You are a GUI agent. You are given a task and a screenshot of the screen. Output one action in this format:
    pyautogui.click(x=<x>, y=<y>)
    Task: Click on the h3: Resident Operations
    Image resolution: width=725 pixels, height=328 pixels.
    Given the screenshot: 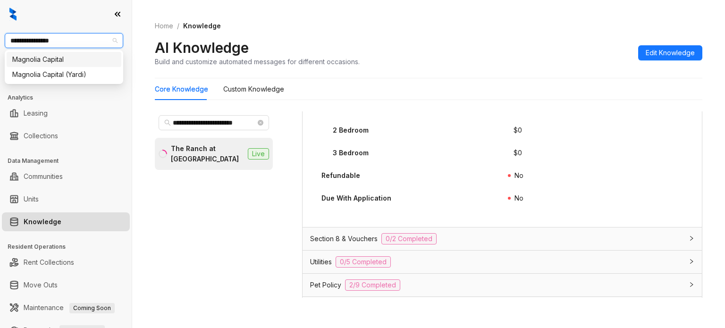 What is the action you would take?
    pyautogui.click(x=69, y=247)
    